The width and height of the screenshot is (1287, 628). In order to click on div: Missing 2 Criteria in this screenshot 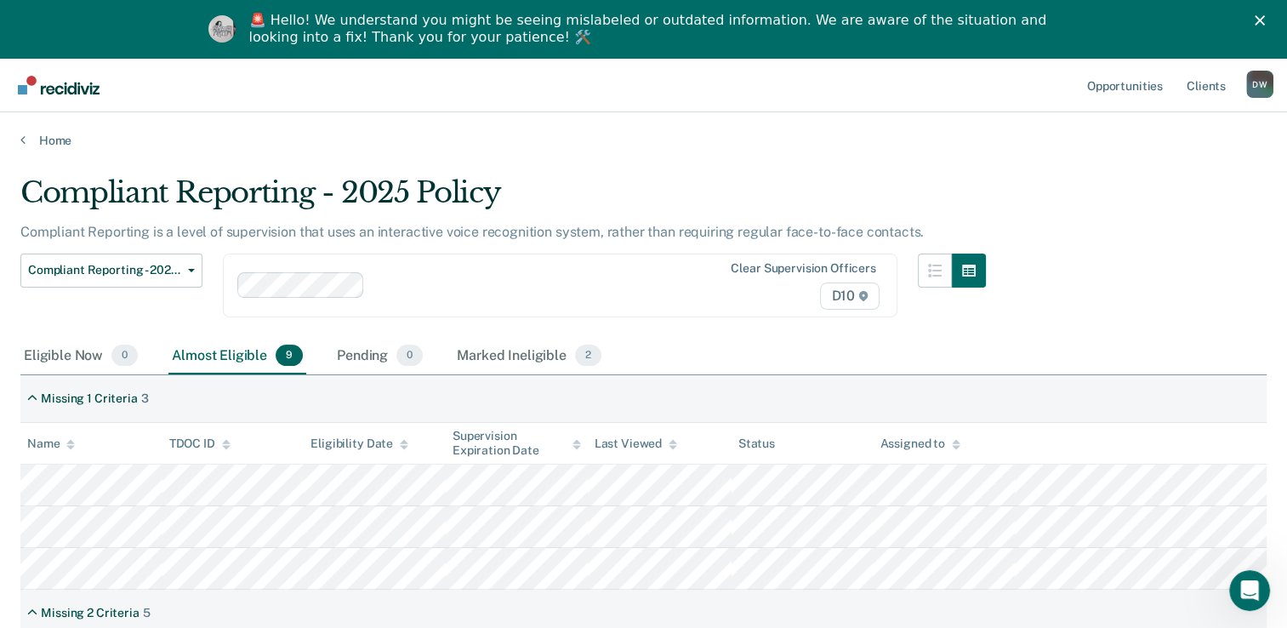, I will do `click(89, 613)`.